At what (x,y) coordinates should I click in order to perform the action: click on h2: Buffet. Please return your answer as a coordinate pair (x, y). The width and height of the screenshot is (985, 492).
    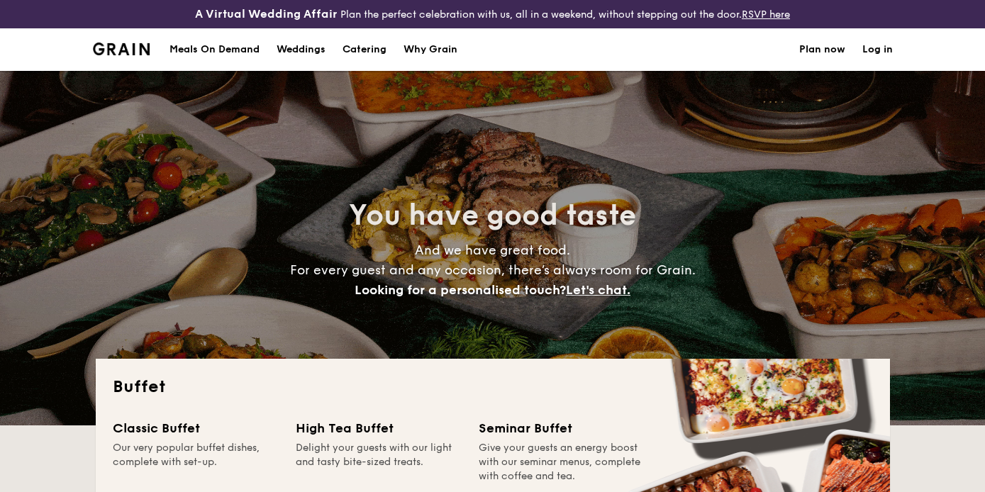
    Looking at the image, I should click on (493, 387).